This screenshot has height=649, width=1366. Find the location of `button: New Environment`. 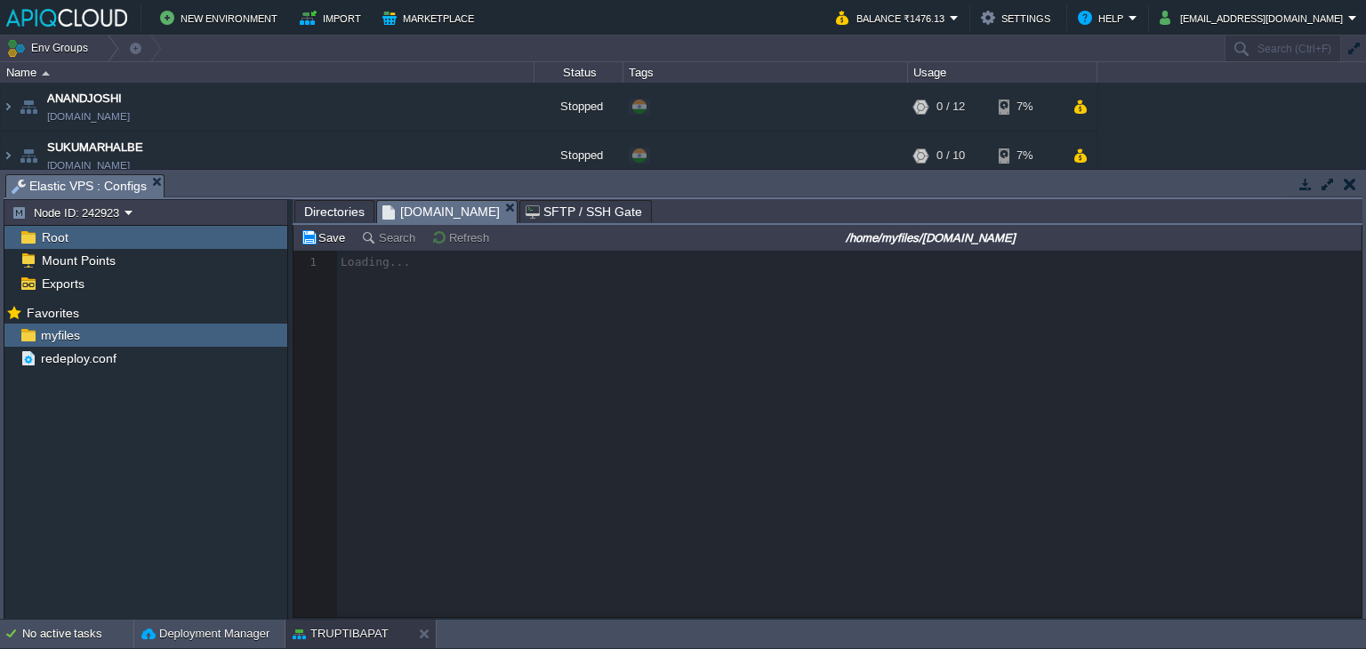

button: New Environment is located at coordinates (222, 18).